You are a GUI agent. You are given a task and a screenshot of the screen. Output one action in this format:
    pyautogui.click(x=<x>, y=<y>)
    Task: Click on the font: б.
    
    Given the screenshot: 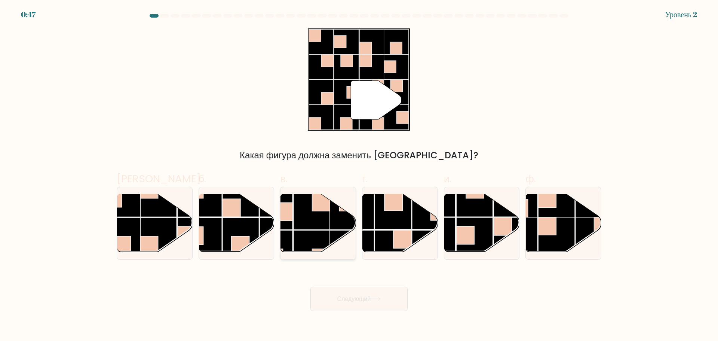 What is the action you would take?
    pyautogui.click(x=202, y=178)
    